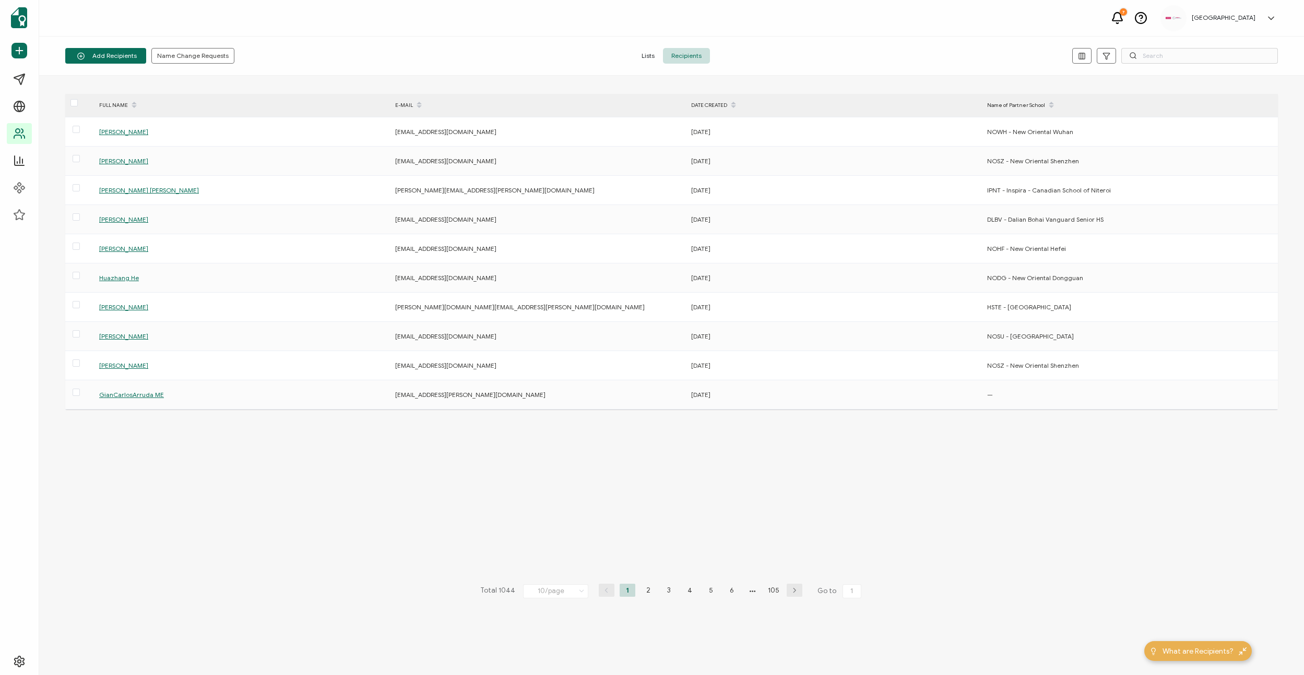 Image resolution: width=1304 pixels, height=675 pixels. I want to click on span: DLBV - Dalian Bohai Vanguard Senior HS, so click(1045, 219).